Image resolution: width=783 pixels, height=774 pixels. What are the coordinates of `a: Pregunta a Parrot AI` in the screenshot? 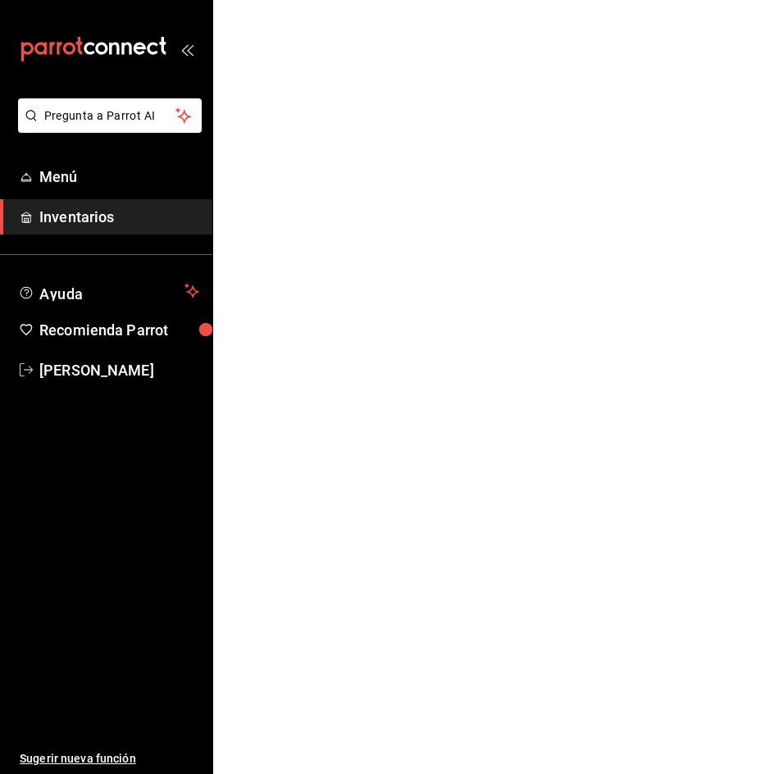 It's located at (107, 127).